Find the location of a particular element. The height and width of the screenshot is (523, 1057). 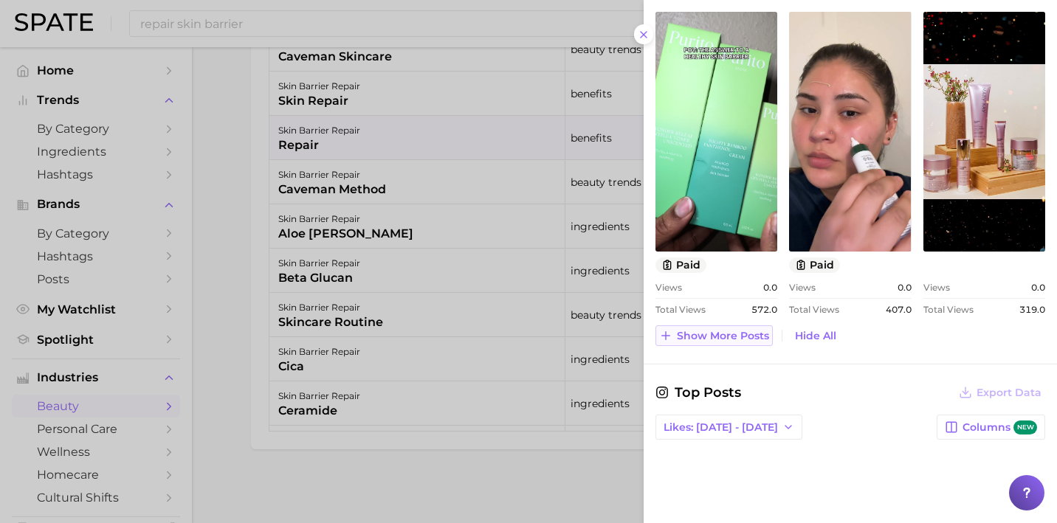

button: Show more posts is located at coordinates (714, 336).